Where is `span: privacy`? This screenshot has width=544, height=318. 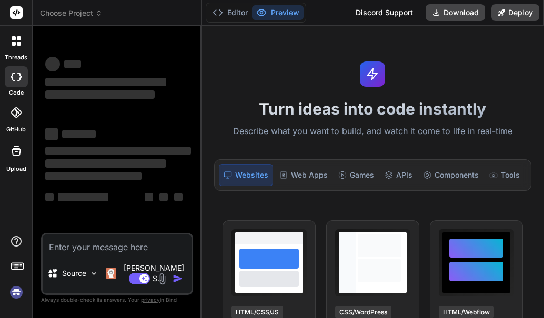 span: privacy is located at coordinates (150, 300).